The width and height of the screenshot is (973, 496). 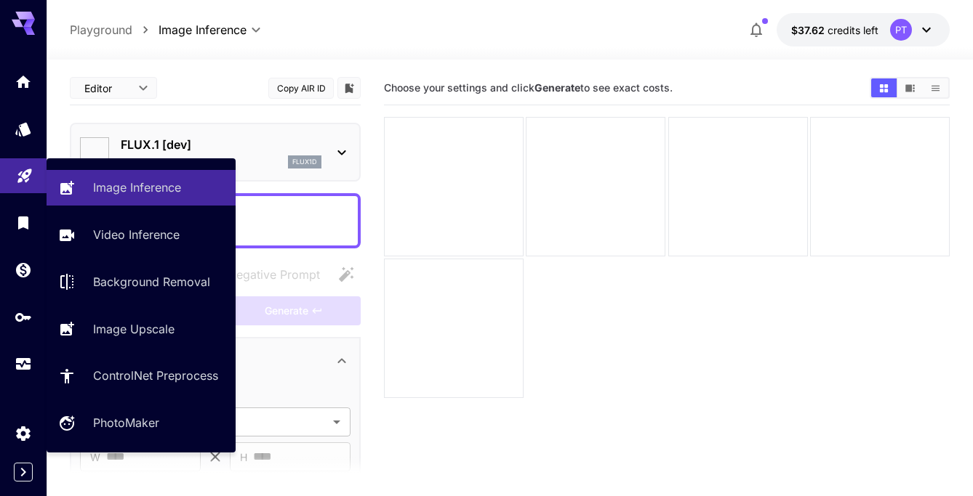 What do you see at coordinates (23, 473) in the screenshot?
I see `div: Expand sidebar` at bounding box center [23, 473].